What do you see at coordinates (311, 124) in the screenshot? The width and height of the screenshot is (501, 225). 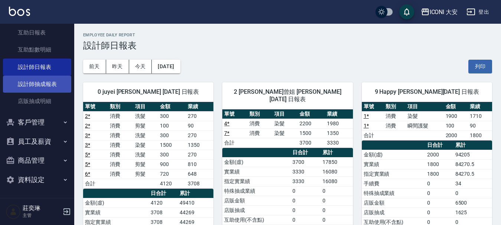 I see `td: 2200` at bounding box center [311, 124].